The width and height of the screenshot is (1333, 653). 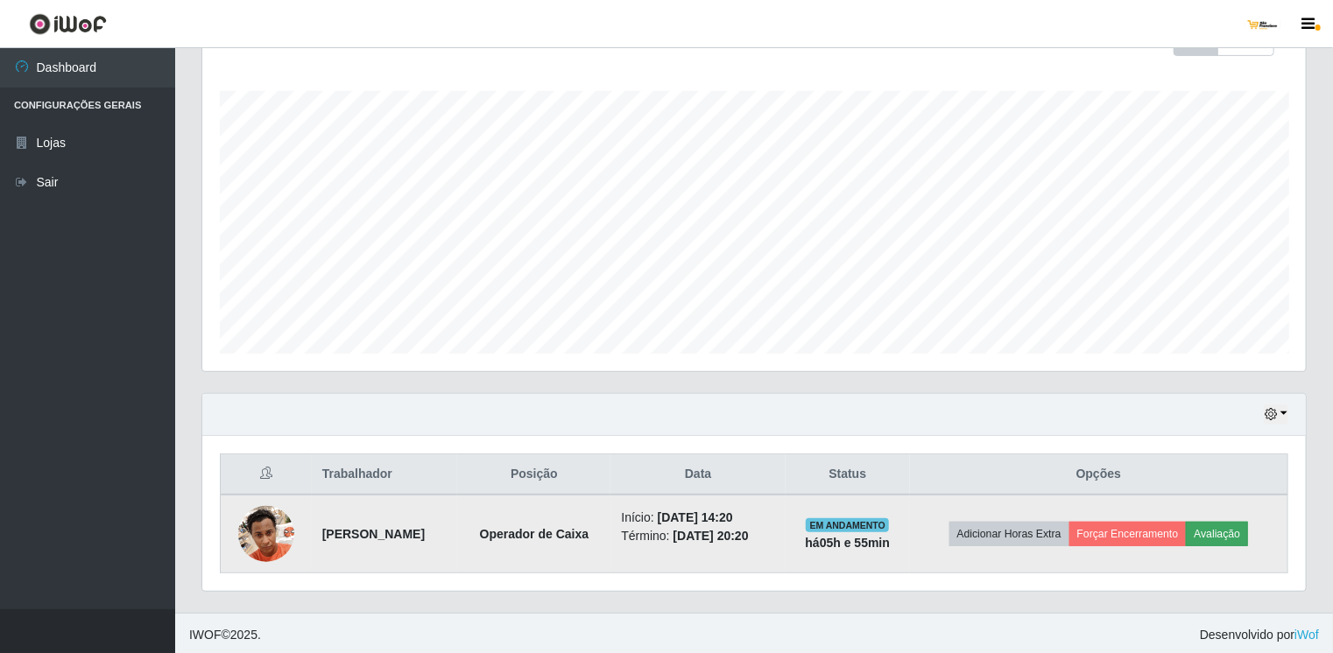 What do you see at coordinates (534, 534) in the screenshot?
I see `strong: Operador de Caixa` at bounding box center [534, 534].